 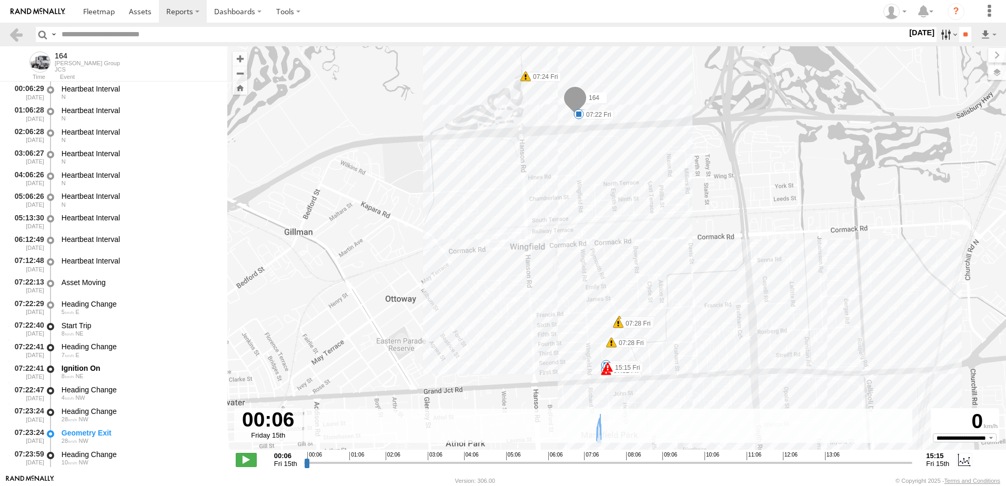 What do you see at coordinates (832, 456) in the screenshot?
I see `span: 13:06` at bounding box center [832, 456].